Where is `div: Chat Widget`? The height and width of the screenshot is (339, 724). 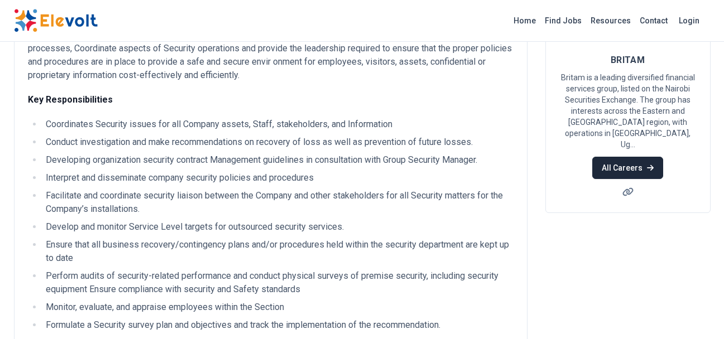
div: Chat Widget is located at coordinates (696, 313).